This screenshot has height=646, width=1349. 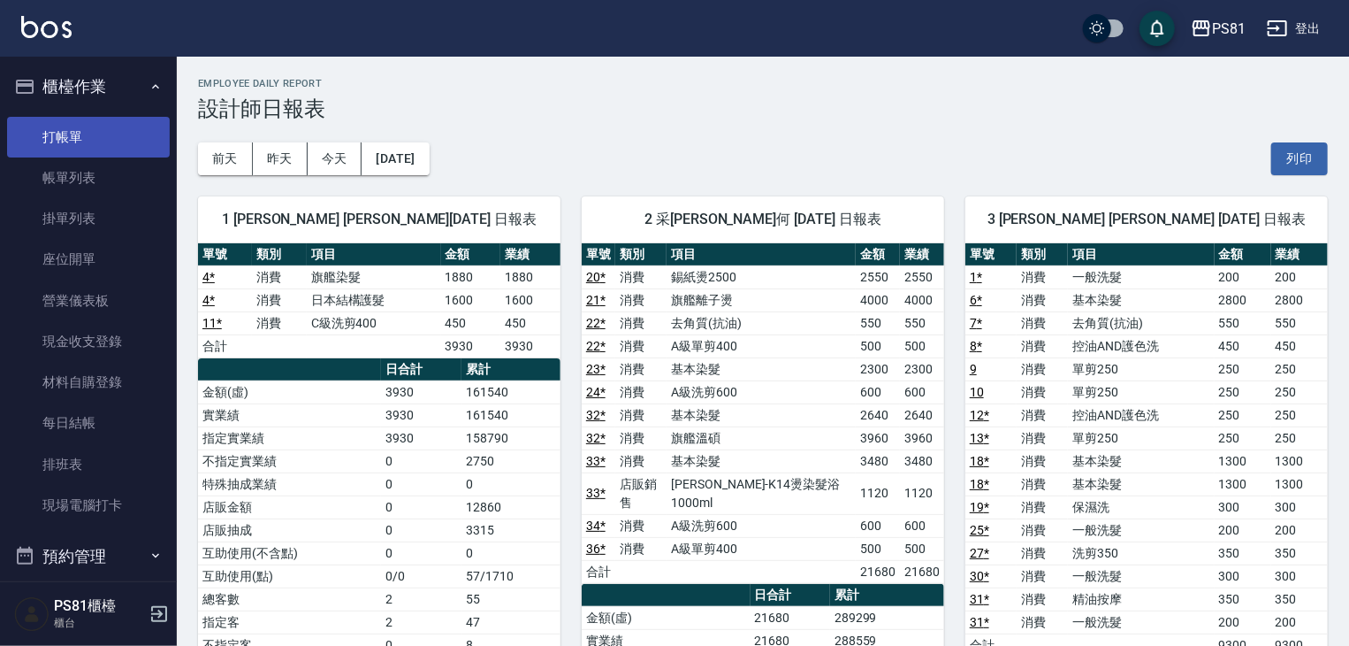 I want to click on td: C級洗剪400, so click(x=374, y=323).